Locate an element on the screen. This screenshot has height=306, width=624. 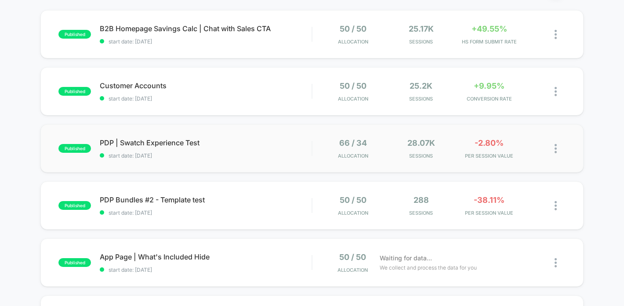
span: App Page | What's Included Hide is located at coordinates (206, 257).